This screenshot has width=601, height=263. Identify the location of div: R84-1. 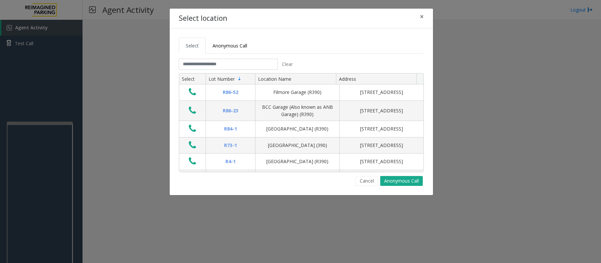
(230, 129).